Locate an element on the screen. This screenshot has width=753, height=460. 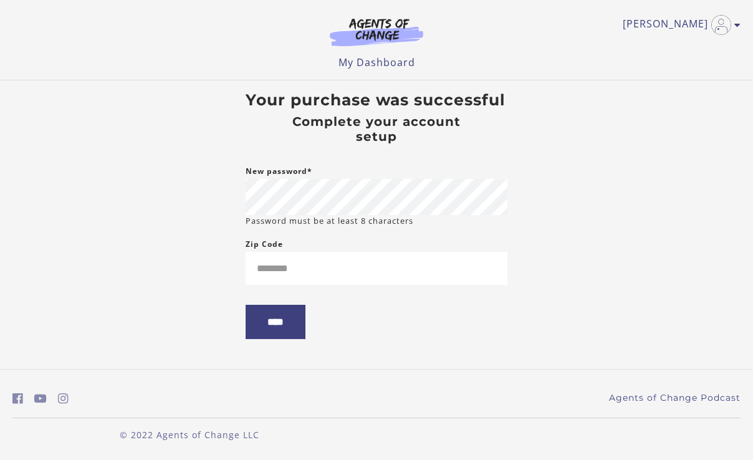
img: Agents of Change Logo is located at coordinates (376, 32).